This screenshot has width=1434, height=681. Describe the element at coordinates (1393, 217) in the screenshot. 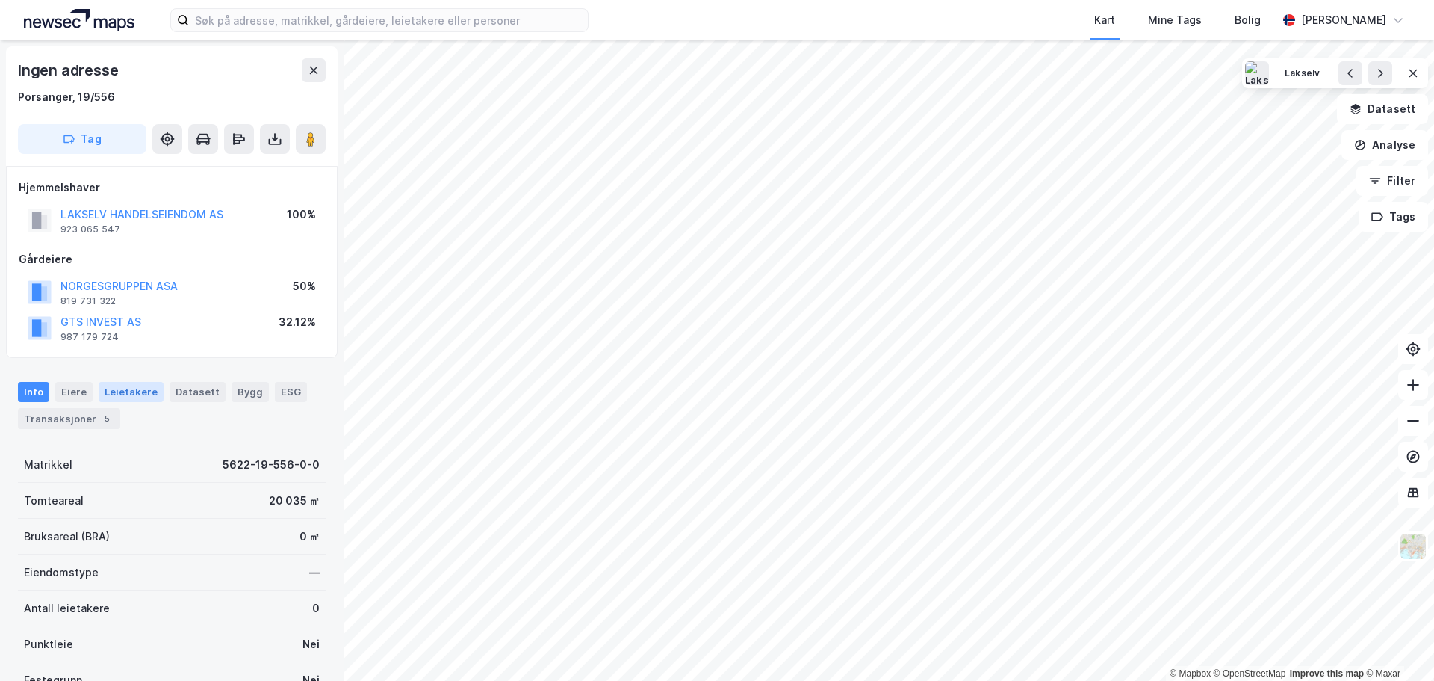

I see `button: Tags` at that location.